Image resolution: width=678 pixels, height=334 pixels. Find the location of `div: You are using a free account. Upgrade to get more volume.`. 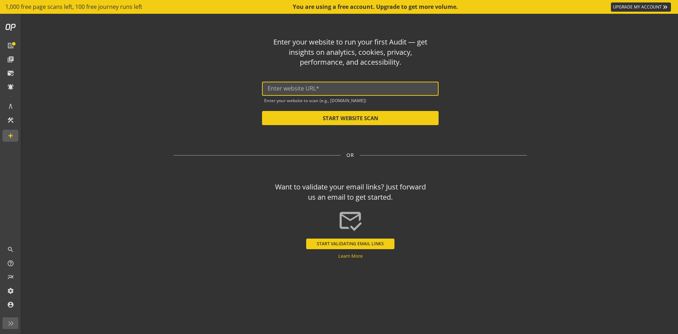

div: You are using a free account. Upgrade to get more volume. is located at coordinates (376, 7).